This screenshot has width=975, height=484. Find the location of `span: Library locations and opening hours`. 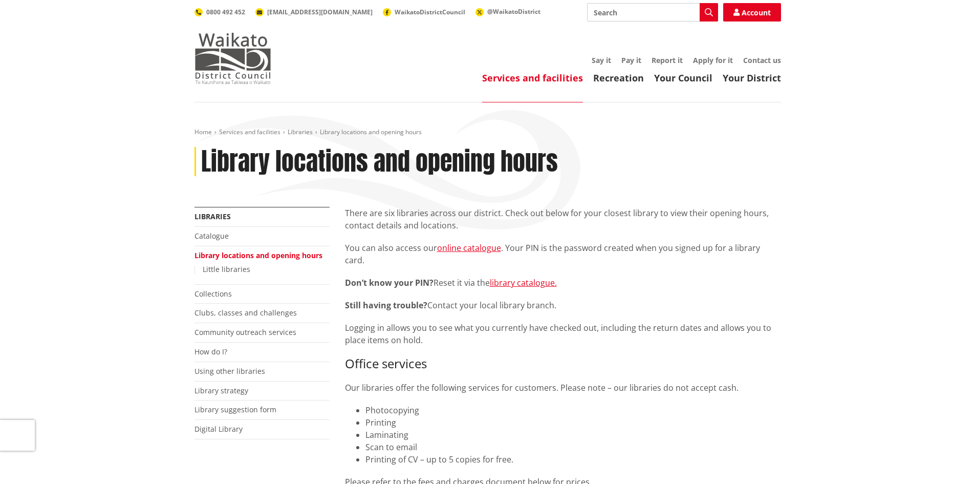

span: Library locations and opening hours is located at coordinates (371, 132).